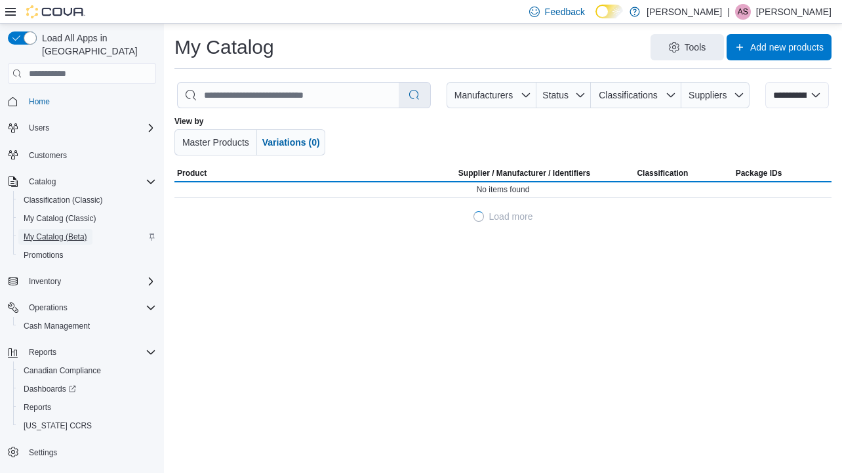 The height and width of the screenshot is (473, 842). I want to click on button: Status, so click(563, 95).